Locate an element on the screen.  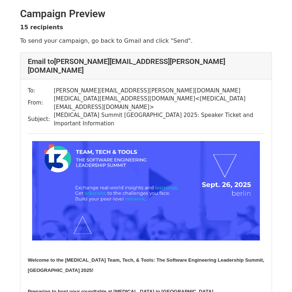
img: blob is located at coordinates (146, 191).